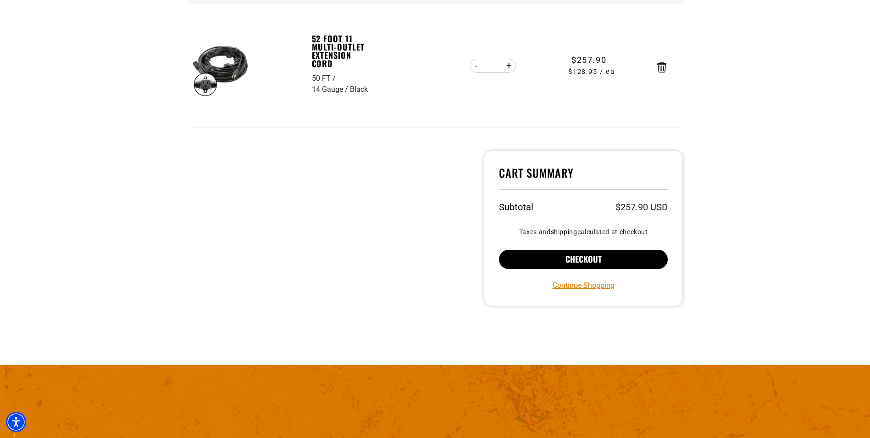 This screenshot has width=870, height=438. Describe the element at coordinates (331, 89) in the screenshot. I see `div: 14 Gauge` at that location.